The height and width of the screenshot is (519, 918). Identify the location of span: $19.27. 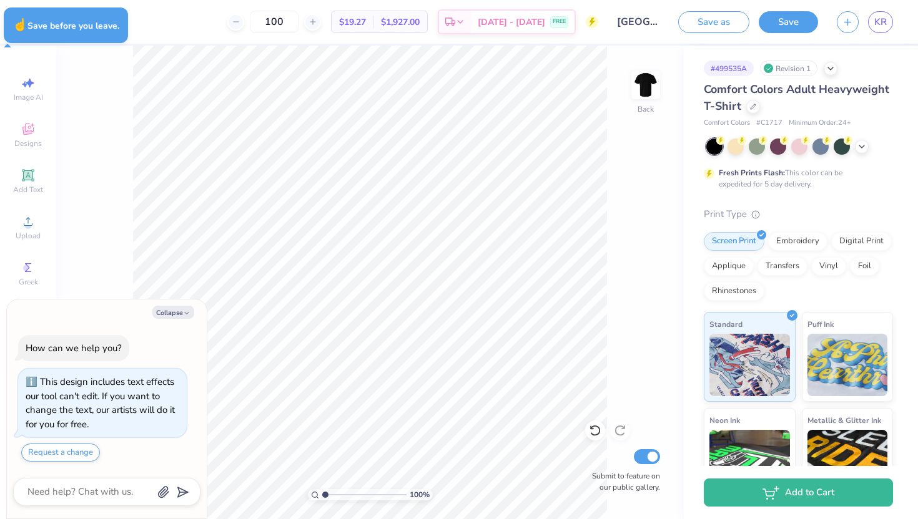
(352, 22).